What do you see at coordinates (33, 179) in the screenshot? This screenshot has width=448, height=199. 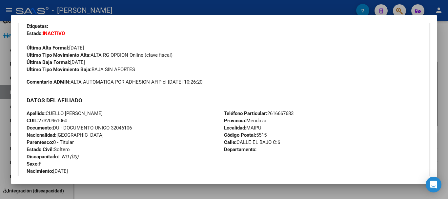 I see `strong: Edad:` at bounding box center [33, 179].